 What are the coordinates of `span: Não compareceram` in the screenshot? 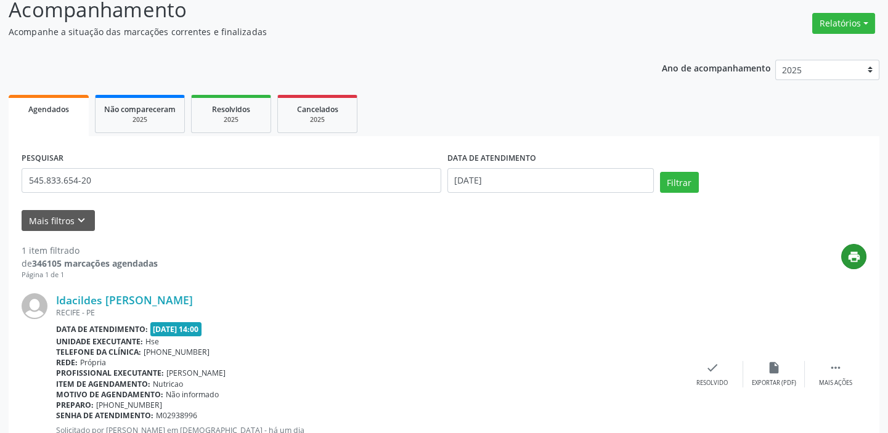 It's located at (140, 109).